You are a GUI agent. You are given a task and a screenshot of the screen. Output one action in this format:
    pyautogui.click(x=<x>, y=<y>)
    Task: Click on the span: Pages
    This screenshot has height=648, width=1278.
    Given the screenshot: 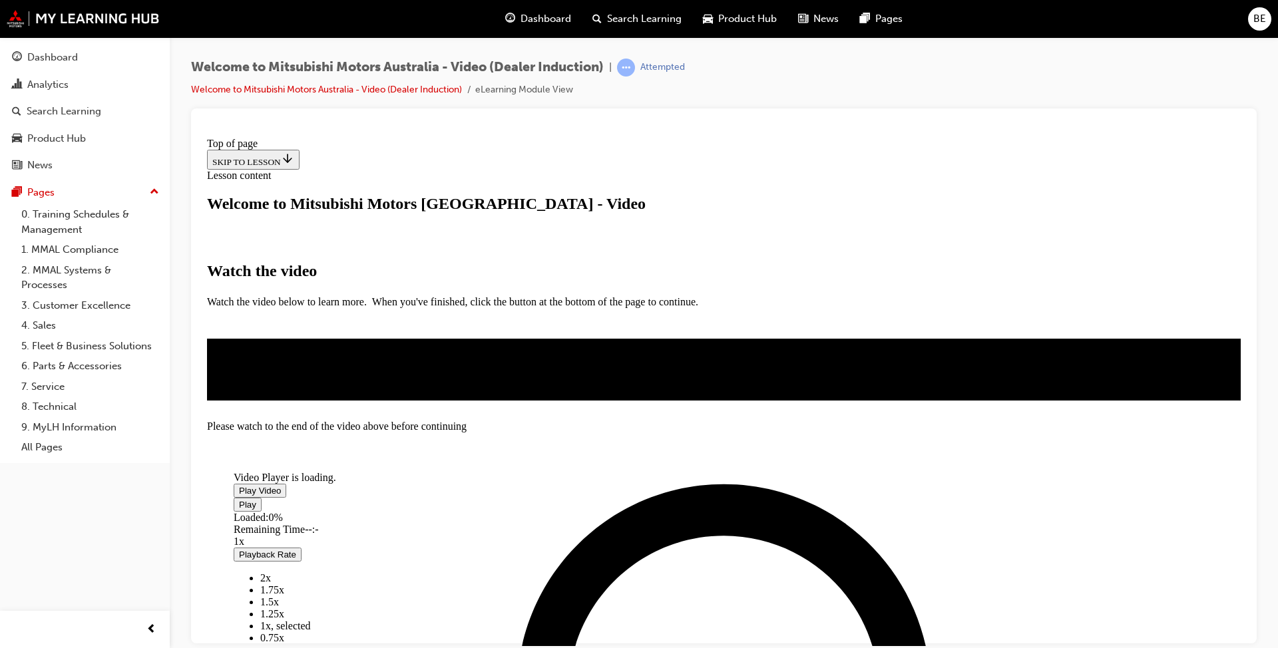 What is the action you would take?
    pyautogui.click(x=888, y=19)
    